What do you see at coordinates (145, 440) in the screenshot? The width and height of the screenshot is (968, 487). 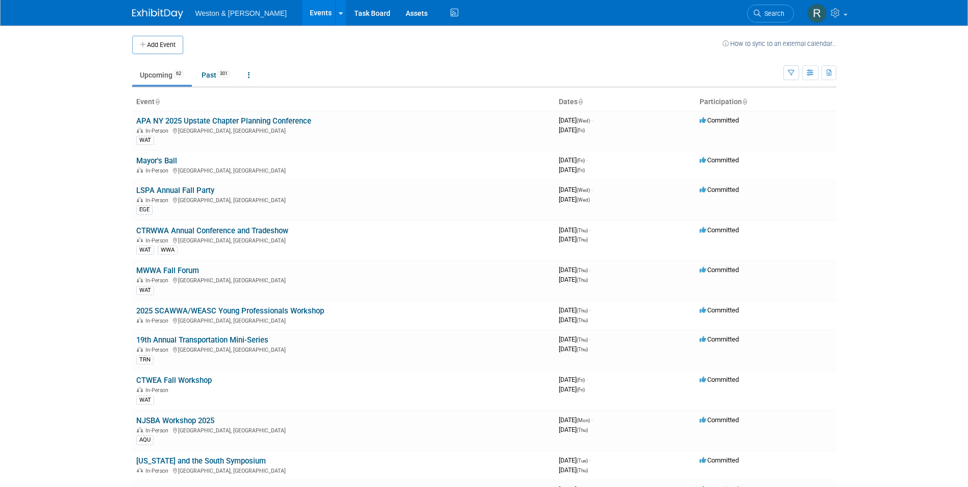 I see `div: AQU` at bounding box center [145, 440].